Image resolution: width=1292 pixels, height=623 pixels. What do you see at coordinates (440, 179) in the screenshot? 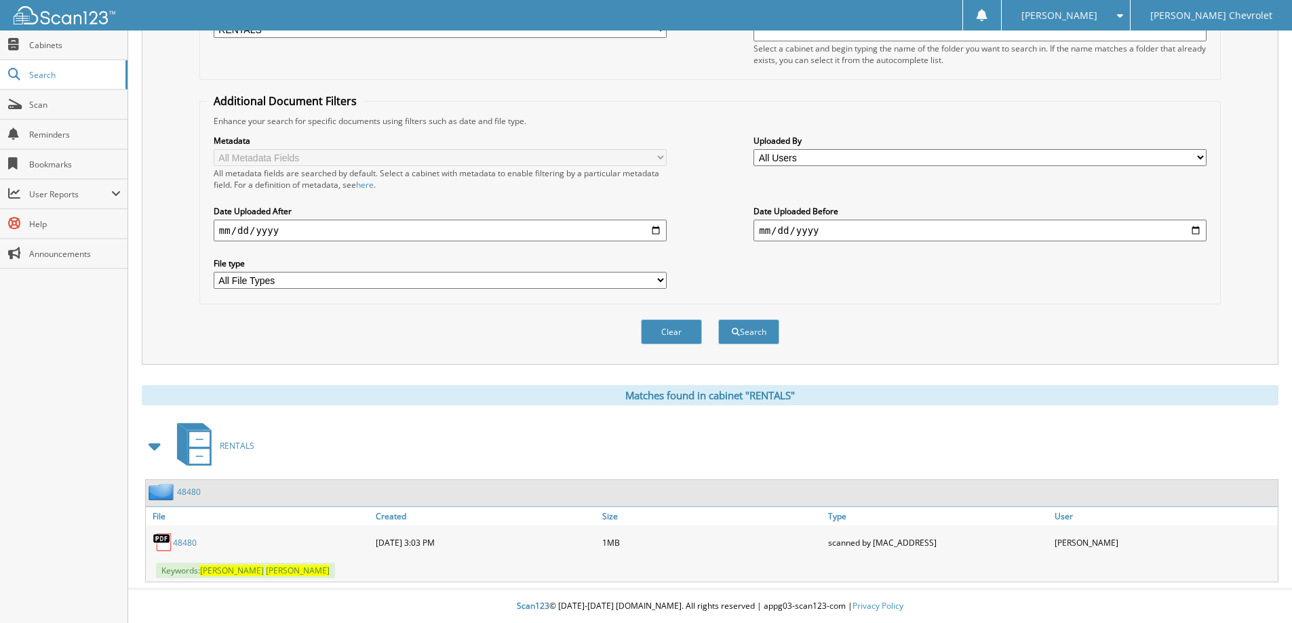
I see `div: All metadata fields are searched by default. Select a cabinet with metadata to enable filtering b...` at bounding box center [440, 179].